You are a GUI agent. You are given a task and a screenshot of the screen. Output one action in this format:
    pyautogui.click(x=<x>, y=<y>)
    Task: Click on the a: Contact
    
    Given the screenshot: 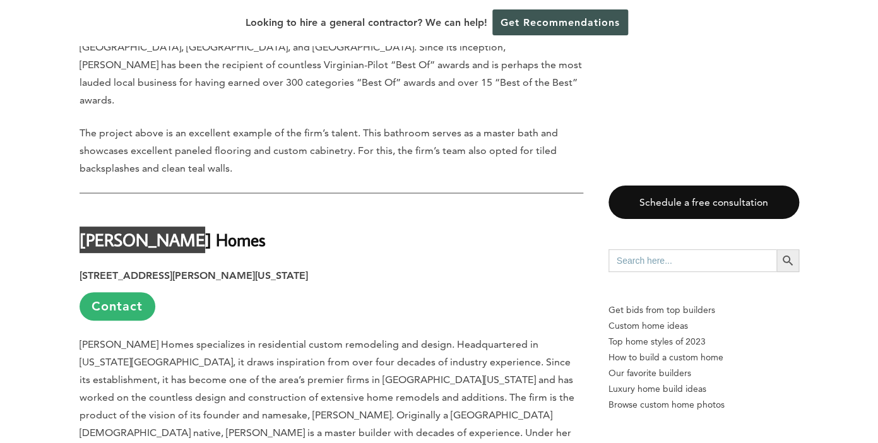 What is the action you would take?
    pyautogui.click(x=117, y=306)
    